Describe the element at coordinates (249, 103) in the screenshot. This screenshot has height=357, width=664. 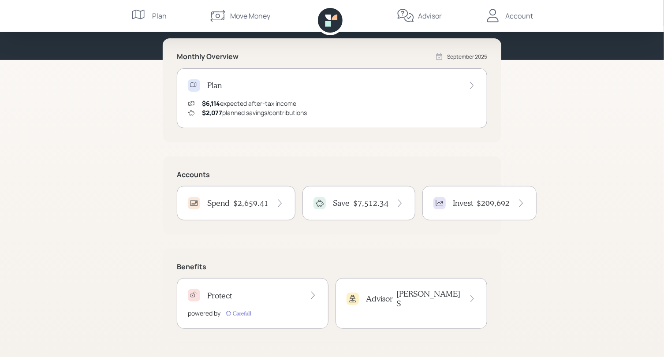
I see `div: expected after-tax income` at that location.